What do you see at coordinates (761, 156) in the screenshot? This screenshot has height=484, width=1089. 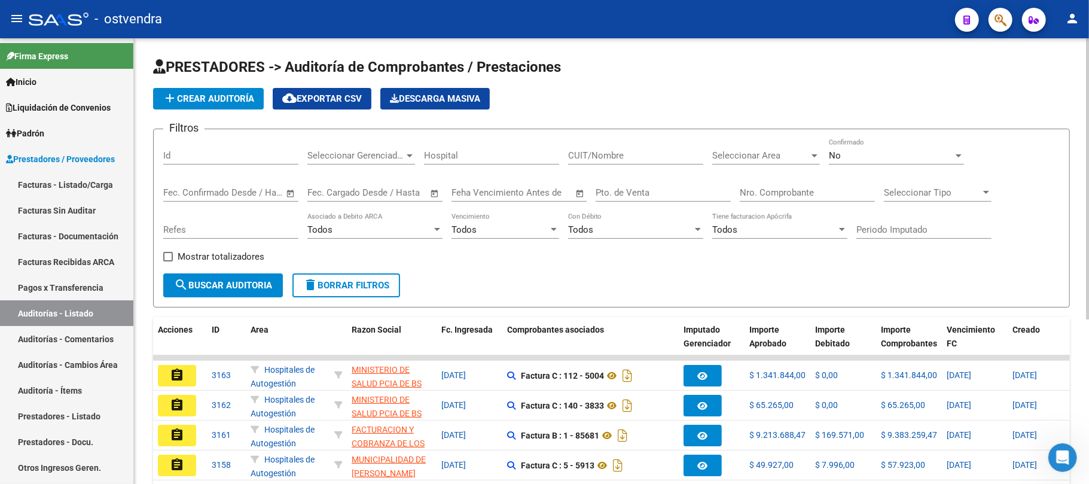 I see `span: Seleccionar Area` at bounding box center [761, 156].